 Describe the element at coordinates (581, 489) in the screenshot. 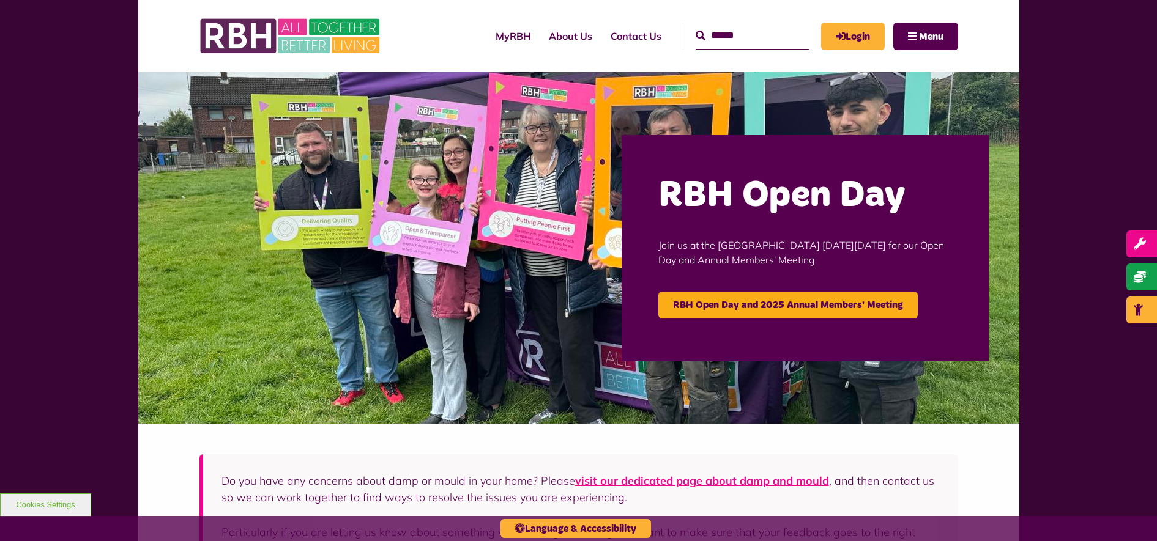

I see `p: Do you have any concerns about damp or mould in your home? Please , and then contact us so we can...` at that location.